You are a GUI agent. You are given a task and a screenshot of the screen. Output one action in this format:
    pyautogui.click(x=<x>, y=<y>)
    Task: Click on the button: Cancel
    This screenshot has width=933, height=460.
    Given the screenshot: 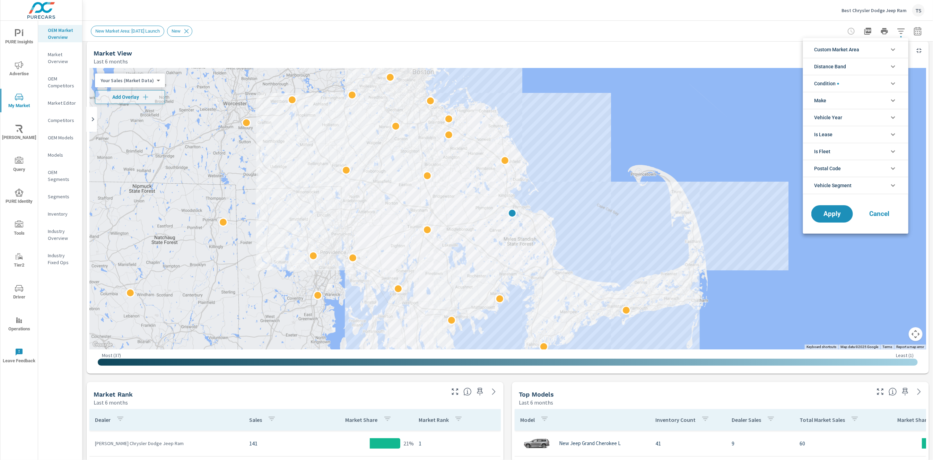 What is the action you would take?
    pyautogui.click(x=879, y=214)
    